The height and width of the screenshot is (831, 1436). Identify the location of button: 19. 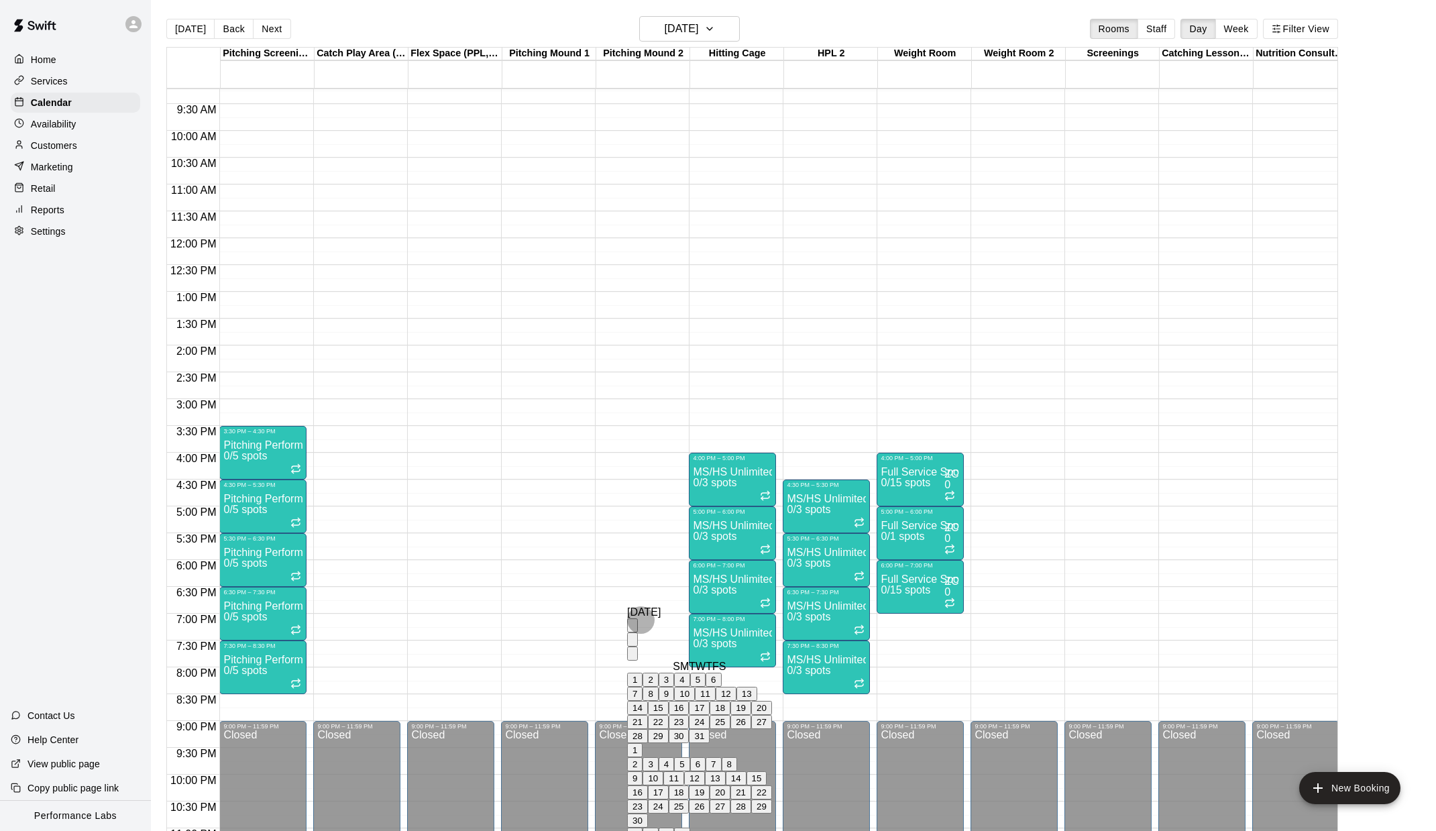
(740, 708).